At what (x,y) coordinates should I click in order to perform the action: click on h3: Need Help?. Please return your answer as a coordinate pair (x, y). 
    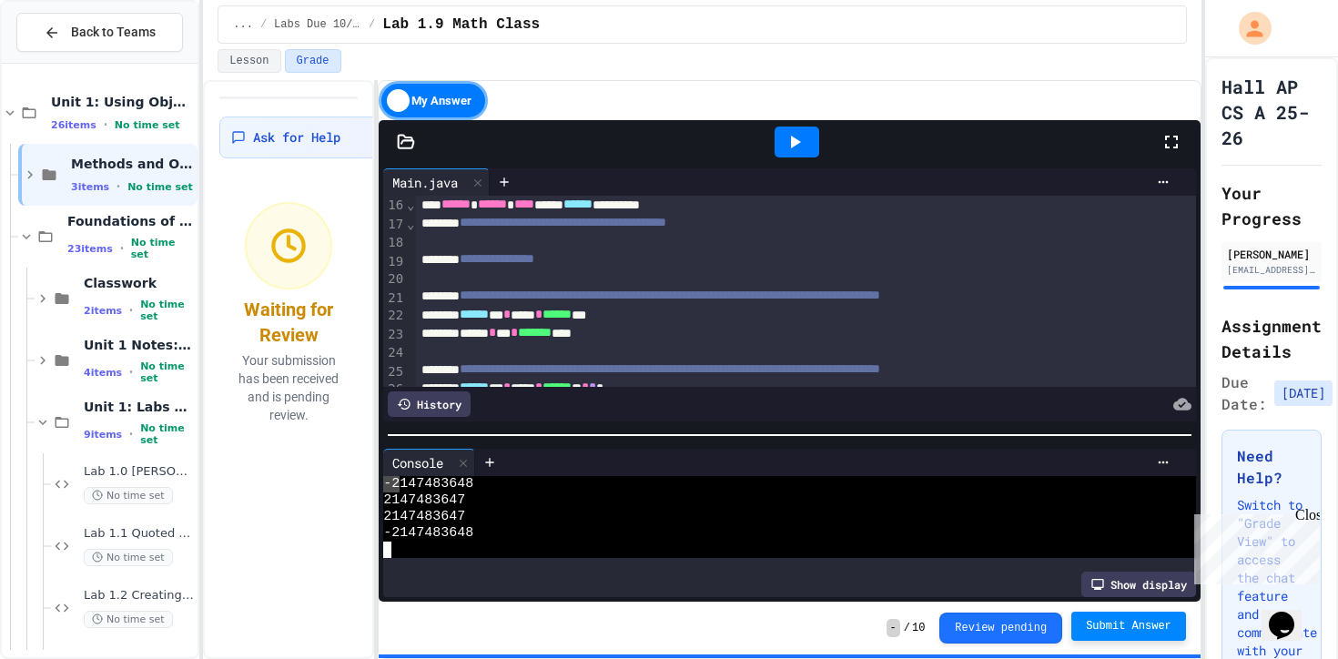
    Looking at the image, I should click on (1272, 467).